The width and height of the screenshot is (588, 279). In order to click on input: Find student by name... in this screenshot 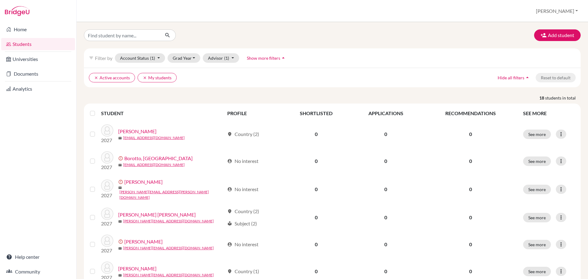, I will do `click(122, 35)`.